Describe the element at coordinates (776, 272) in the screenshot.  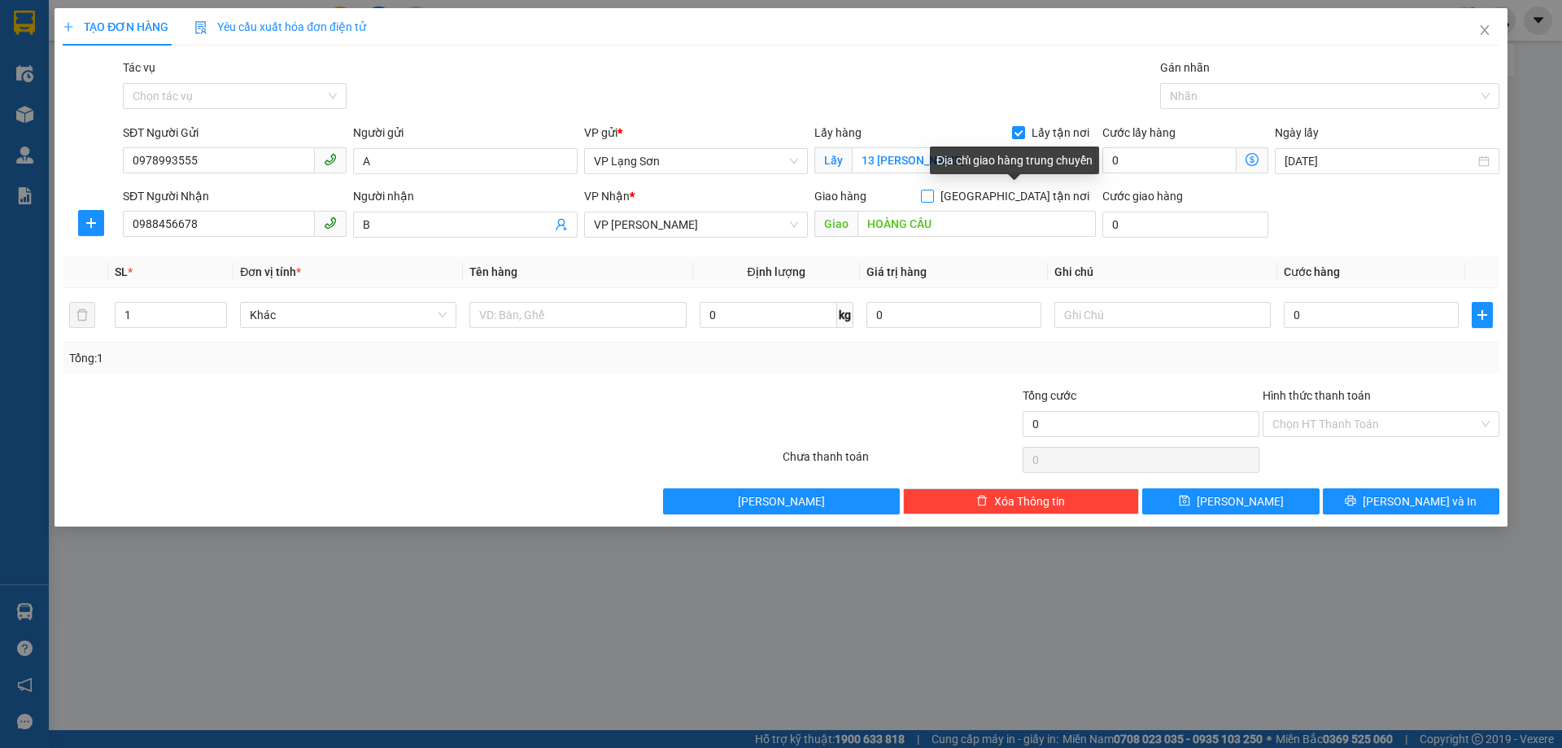
I see `span: Định lượng` at that location.